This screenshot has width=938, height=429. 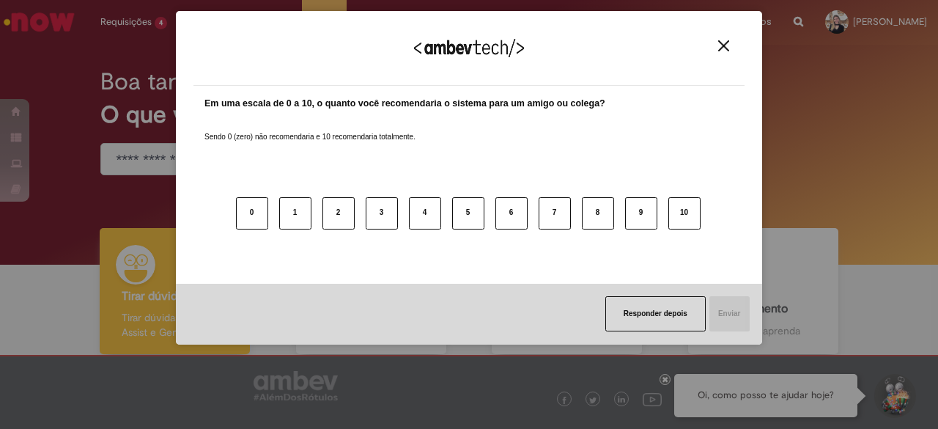 I want to click on img: Close, so click(x=723, y=45).